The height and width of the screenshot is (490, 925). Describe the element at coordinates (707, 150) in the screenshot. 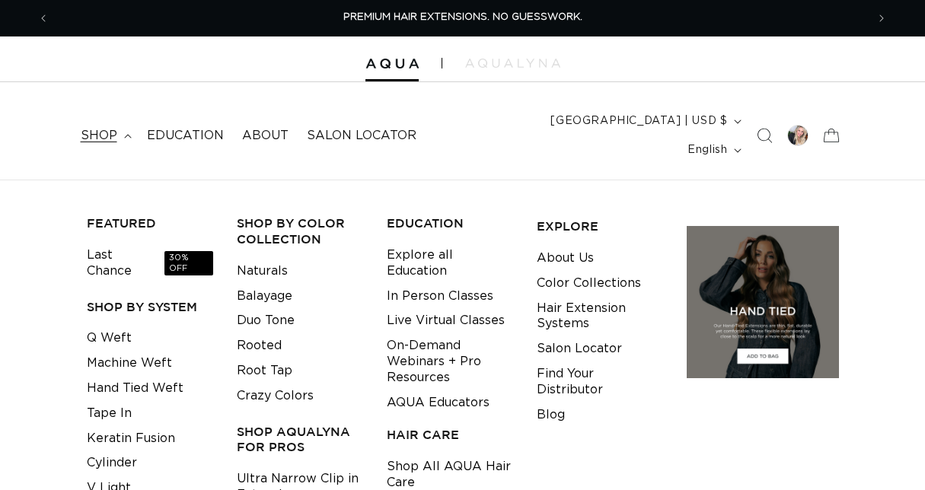

I see `span: English` at that location.